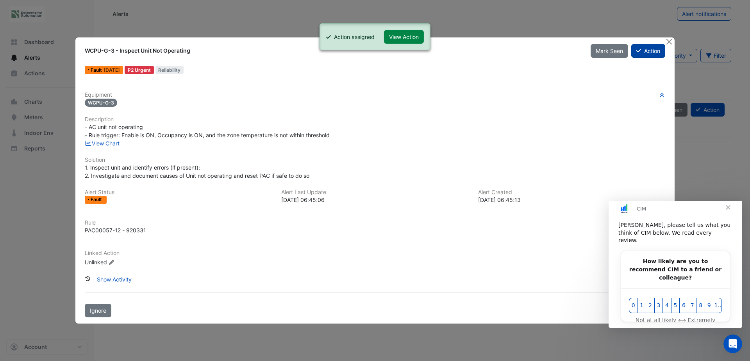 The height and width of the screenshot is (361, 750). What do you see at coordinates (109, 104) in the screenshot?
I see `button: 10` at bounding box center [109, 104].